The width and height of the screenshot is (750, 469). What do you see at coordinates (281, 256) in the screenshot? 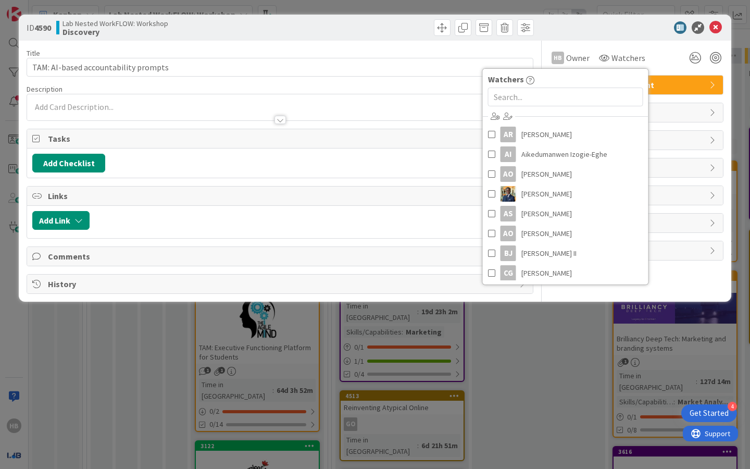
I see `span: Comments` at bounding box center [281, 256].